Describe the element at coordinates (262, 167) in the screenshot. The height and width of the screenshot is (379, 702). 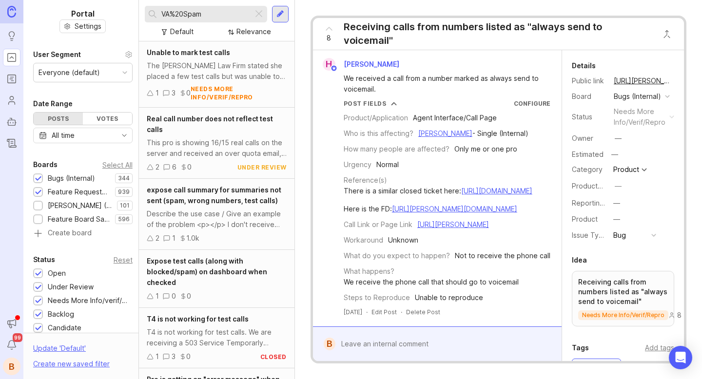
I see `div: under review` at that location.